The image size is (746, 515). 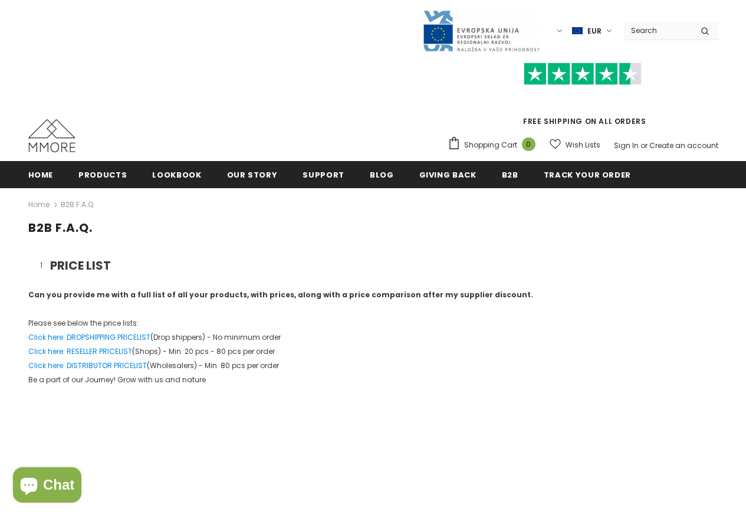 What do you see at coordinates (481, 30) in the screenshot?
I see `a: Javni Razpis` at bounding box center [481, 30].